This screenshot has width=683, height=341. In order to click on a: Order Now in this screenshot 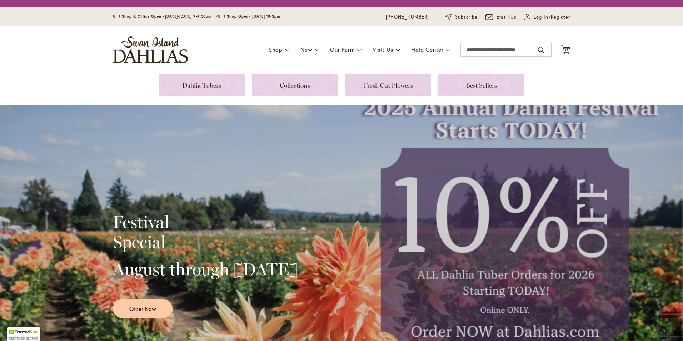, I will do `click(142, 308)`.